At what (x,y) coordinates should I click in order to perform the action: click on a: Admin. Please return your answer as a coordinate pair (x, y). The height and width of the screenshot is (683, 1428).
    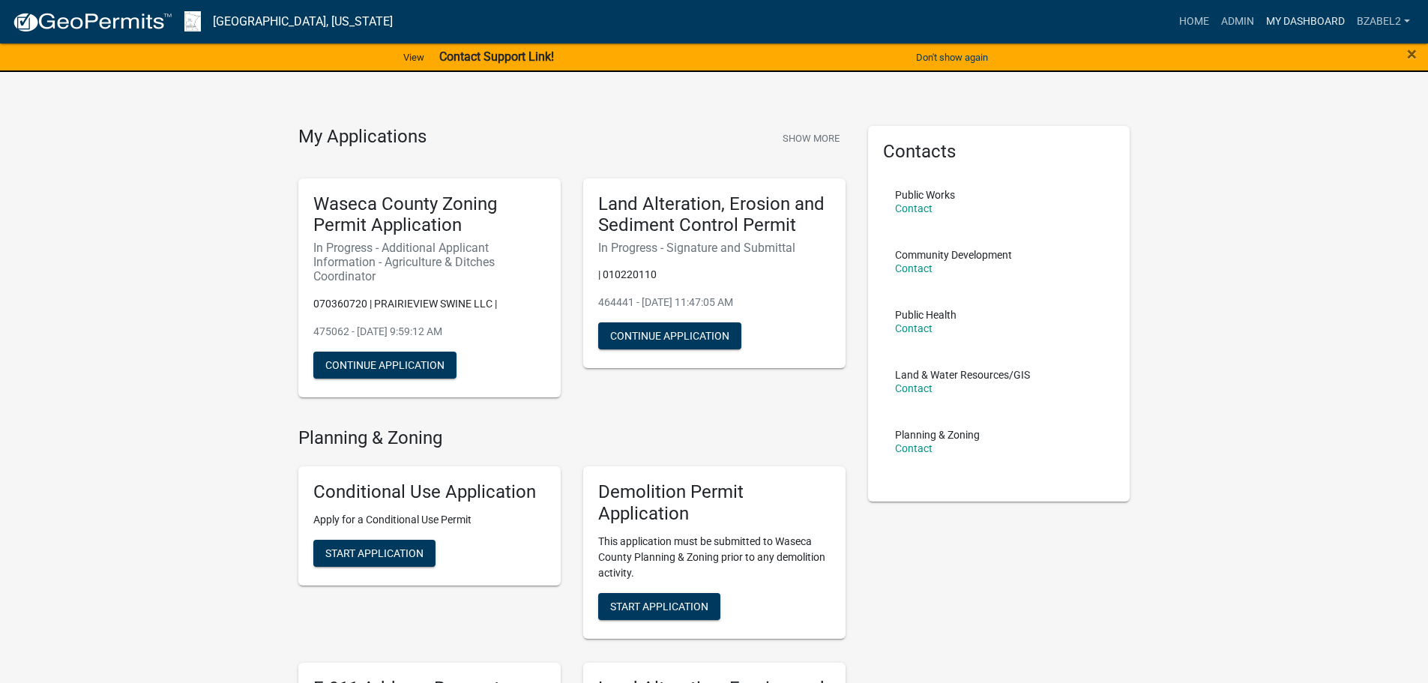
    Looking at the image, I should click on (1237, 22).